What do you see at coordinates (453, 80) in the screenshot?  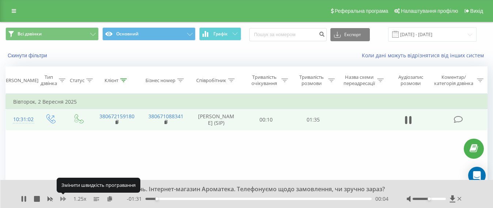 I see `div: Коментар/категорія дзвінка` at bounding box center [453, 80].